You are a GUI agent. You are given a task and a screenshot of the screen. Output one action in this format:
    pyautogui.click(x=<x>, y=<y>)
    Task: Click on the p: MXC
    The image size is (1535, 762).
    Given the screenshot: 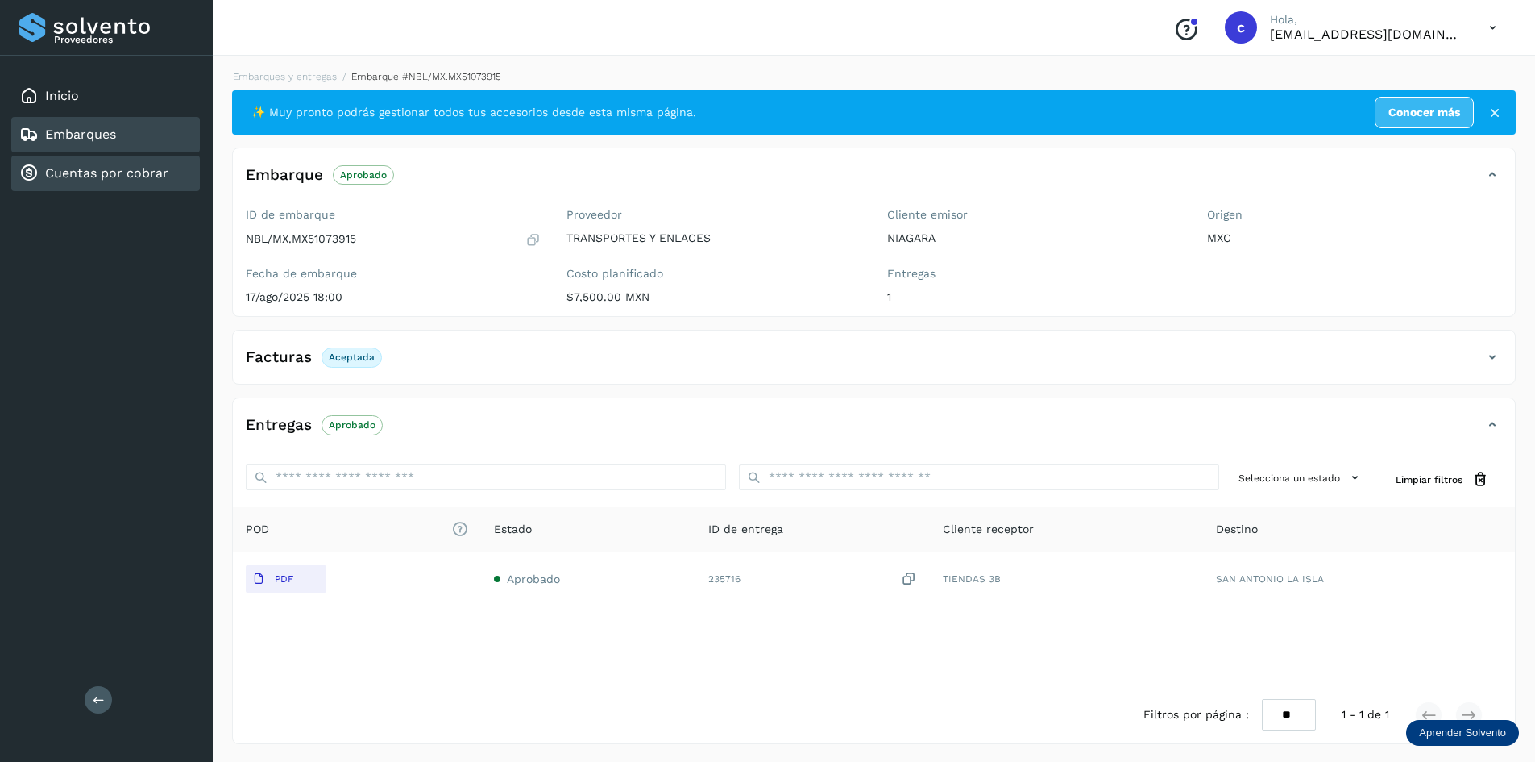 What is the action you would take?
    pyautogui.click(x=1355, y=238)
    